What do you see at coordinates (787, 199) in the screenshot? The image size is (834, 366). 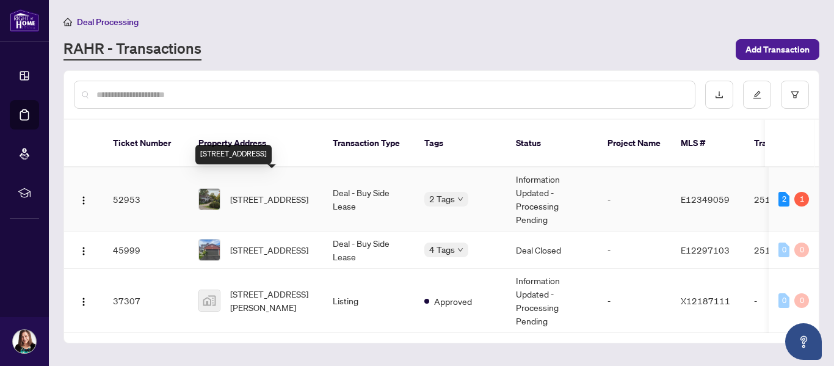 I see `td: 2514803` at bounding box center [787, 199].